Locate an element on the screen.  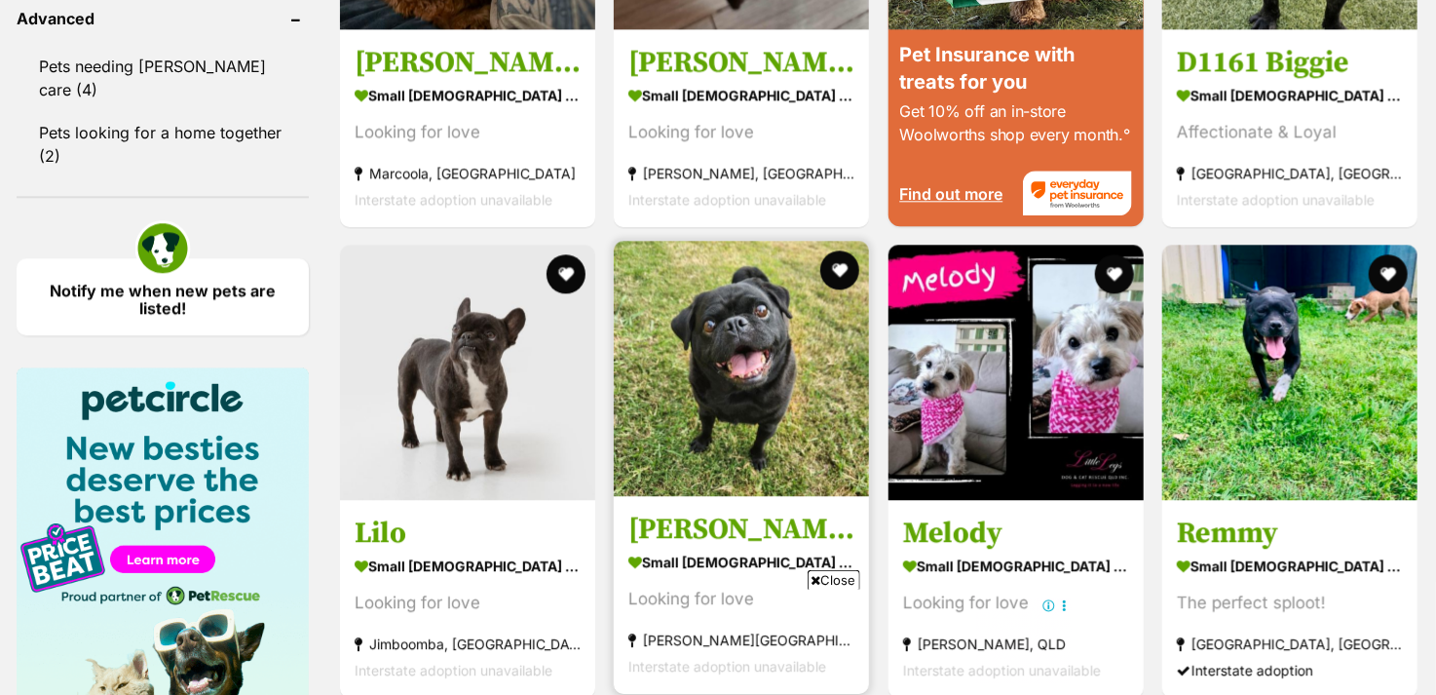
h3: Melody is located at coordinates (1016, 533).